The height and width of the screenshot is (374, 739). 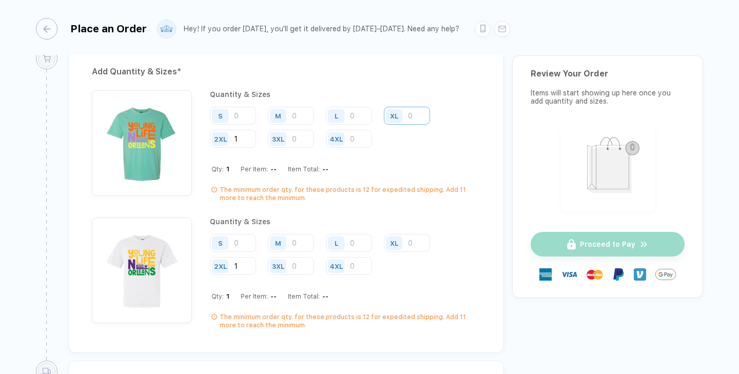 I want to click on div: Items will start showing up here once you add quantity and sizes., so click(x=607, y=97).